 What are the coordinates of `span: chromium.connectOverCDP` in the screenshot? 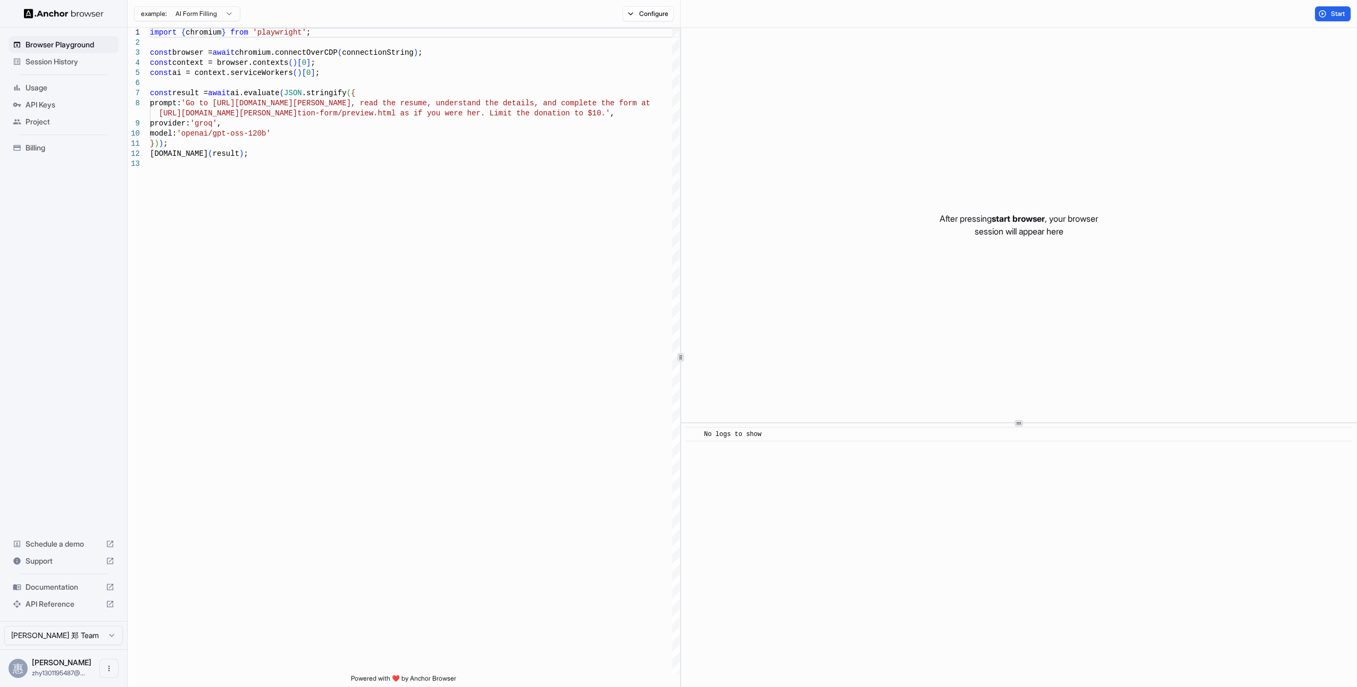 It's located at (286, 53).